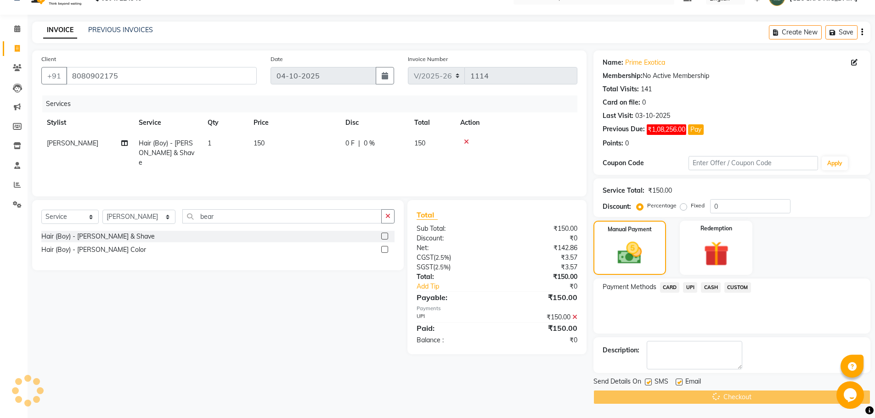 The image size is (875, 418). I want to click on img: _cash.svg, so click(630, 253).